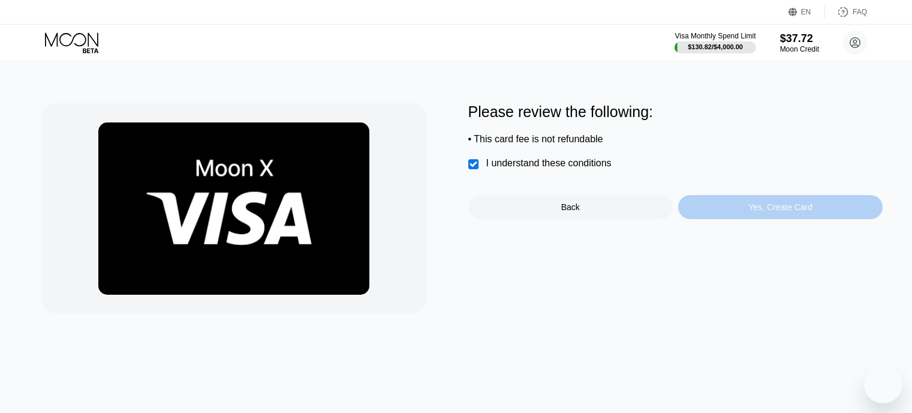 The width and height of the screenshot is (912, 413). I want to click on div: I understand these conditions, so click(549, 163).